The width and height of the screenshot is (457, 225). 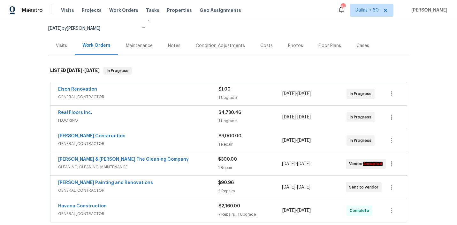 I want to click on span: $9,000.00, so click(x=230, y=136).